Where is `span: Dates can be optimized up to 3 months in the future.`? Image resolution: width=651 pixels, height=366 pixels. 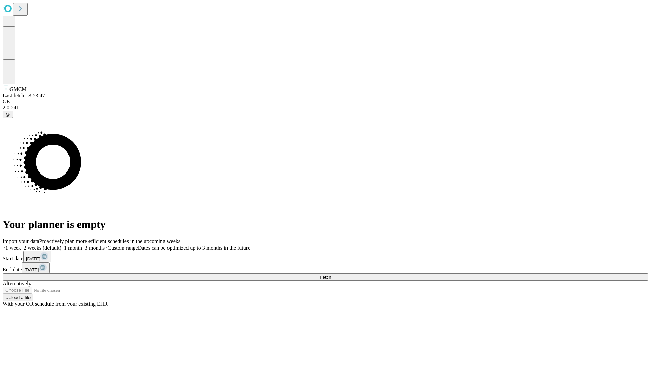
span: Dates can be optimized up to 3 months in the future. is located at coordinates (195, 248).